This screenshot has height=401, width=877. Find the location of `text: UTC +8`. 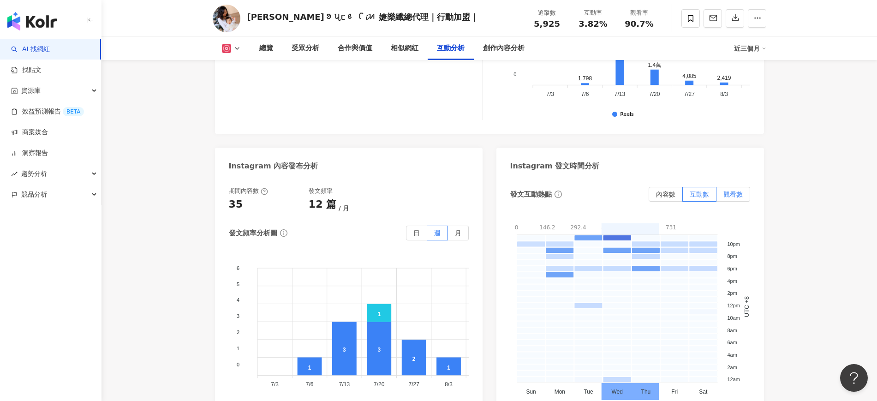

text: UTC +8 is located at coordinates (747, 306).